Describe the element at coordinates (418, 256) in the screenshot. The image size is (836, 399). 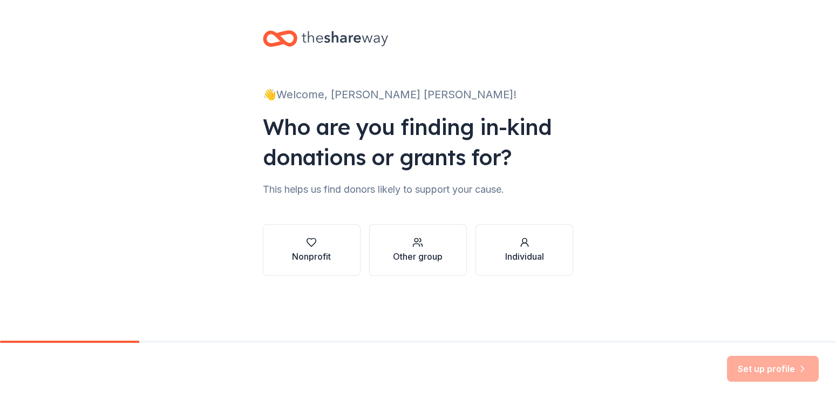
I see `div: Other group` at that location.